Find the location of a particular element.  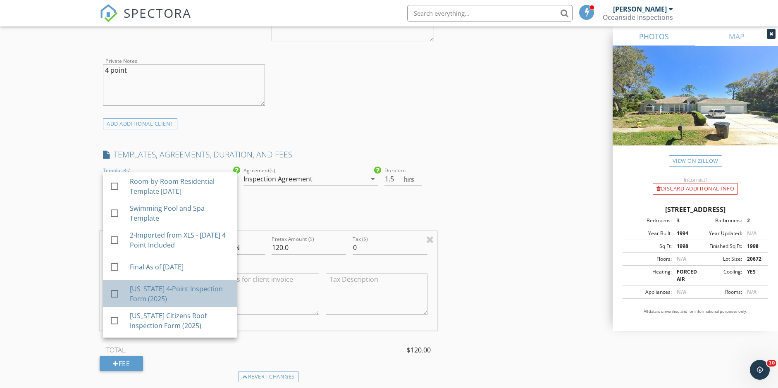

div: Bedrooms: is located at coordinates (649, 221).